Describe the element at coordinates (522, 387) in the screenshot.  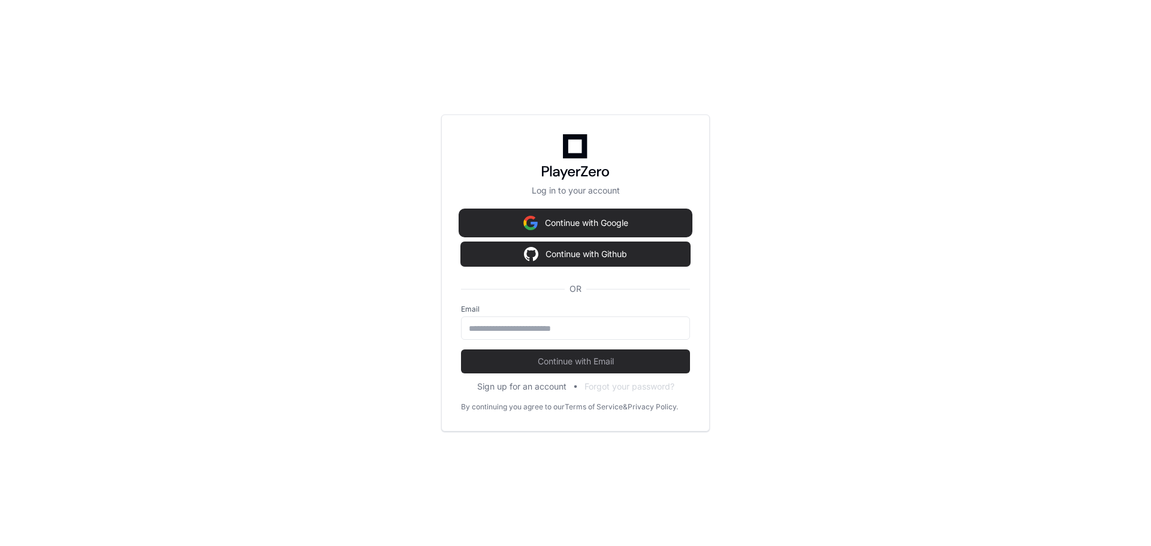
I see `button: Sign up for an account` at that location.